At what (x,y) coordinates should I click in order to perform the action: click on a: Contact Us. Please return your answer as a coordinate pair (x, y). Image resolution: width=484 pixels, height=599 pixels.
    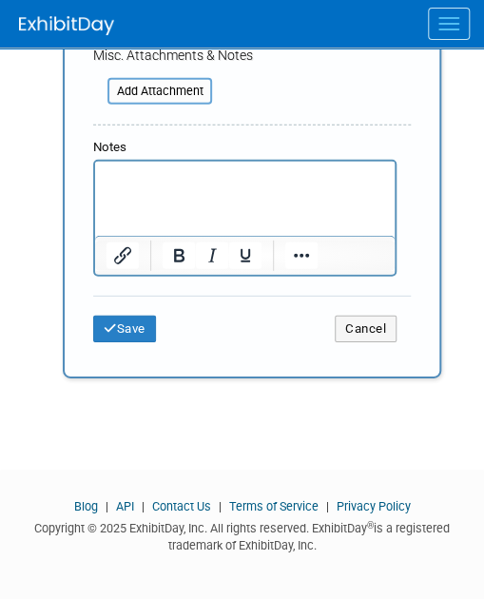
    Looking at the image, I should click on (181, 506).